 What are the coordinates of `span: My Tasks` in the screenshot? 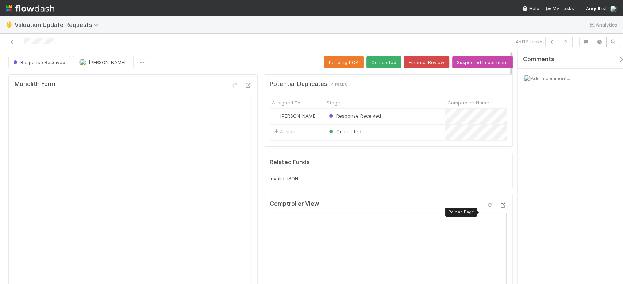 It's located at (559, 8).